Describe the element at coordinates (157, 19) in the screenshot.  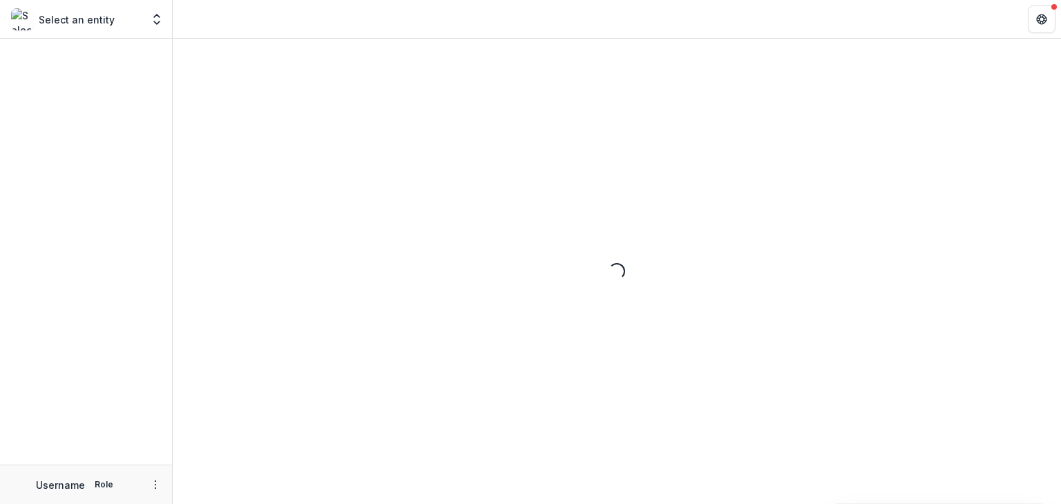
I see `button: Open entity switcher` at that location.